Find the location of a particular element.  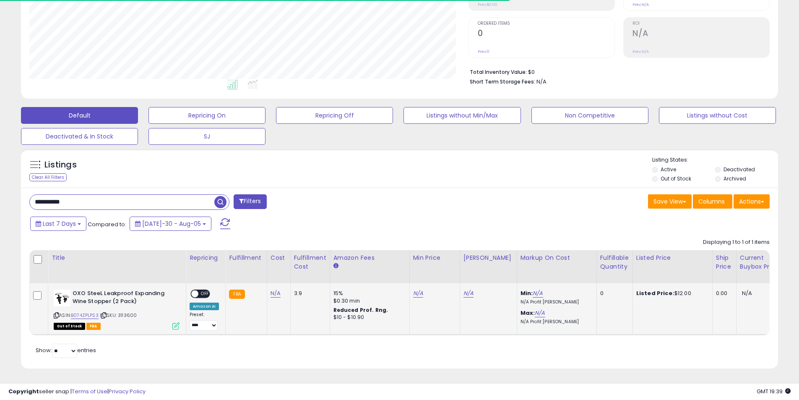

div: Ship Price is located at coordinates (724, 262).